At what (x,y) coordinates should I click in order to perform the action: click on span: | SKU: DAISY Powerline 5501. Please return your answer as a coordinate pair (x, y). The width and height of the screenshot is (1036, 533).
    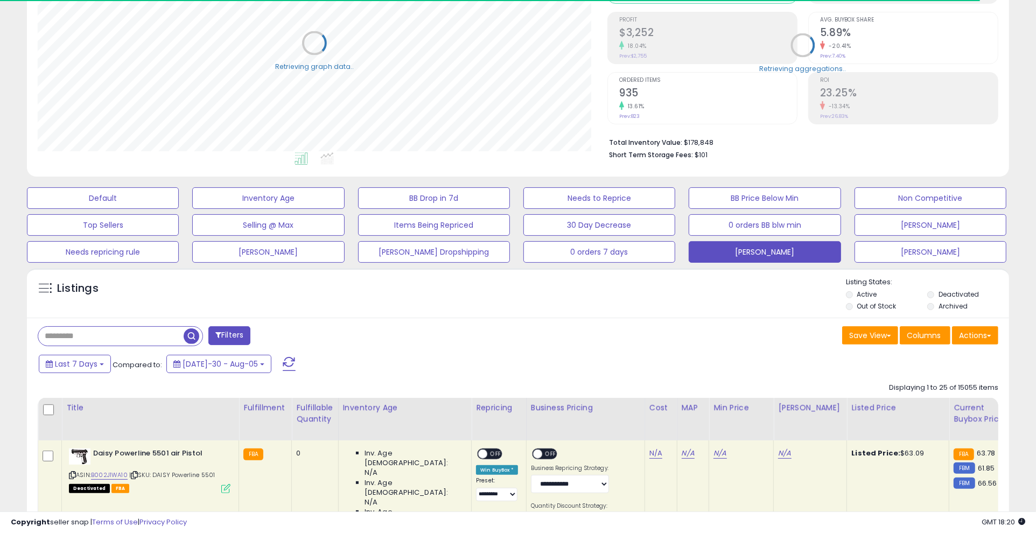
    Looking at the image, I should click on (172, 475).